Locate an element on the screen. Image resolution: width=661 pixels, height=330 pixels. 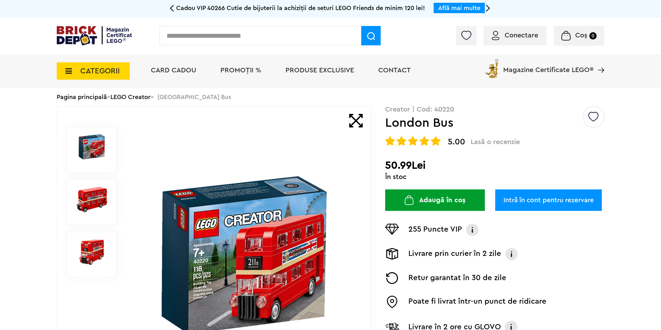
span: Lasă o recenzie is located at coordinates (495, 142).